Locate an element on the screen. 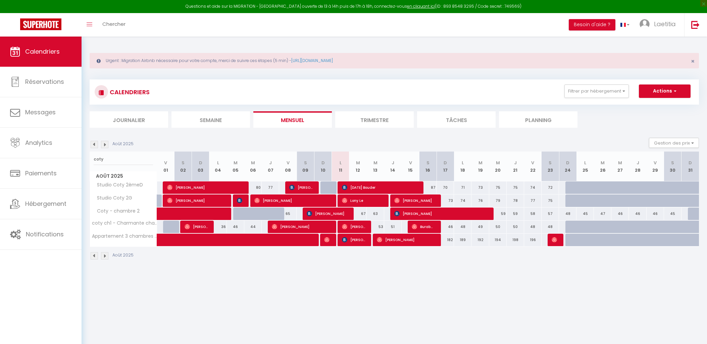  th: 29 is located at coordinates (655, 166).